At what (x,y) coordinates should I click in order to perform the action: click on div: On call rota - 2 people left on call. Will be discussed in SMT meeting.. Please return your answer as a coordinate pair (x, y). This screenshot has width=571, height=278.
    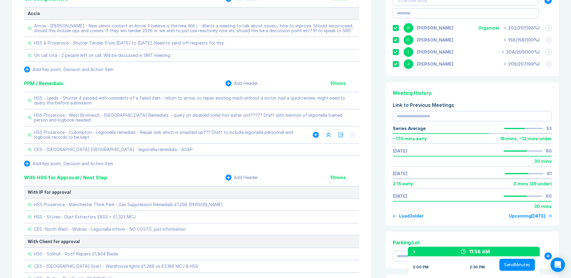
    Looking at the image, I should click on (102, 55).